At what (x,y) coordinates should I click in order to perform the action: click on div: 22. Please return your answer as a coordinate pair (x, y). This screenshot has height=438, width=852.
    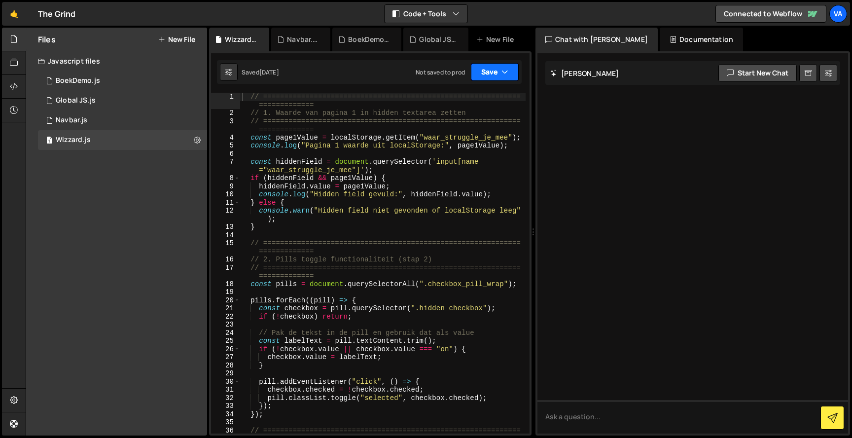
    Looking at the image, I should click on (225, 316).